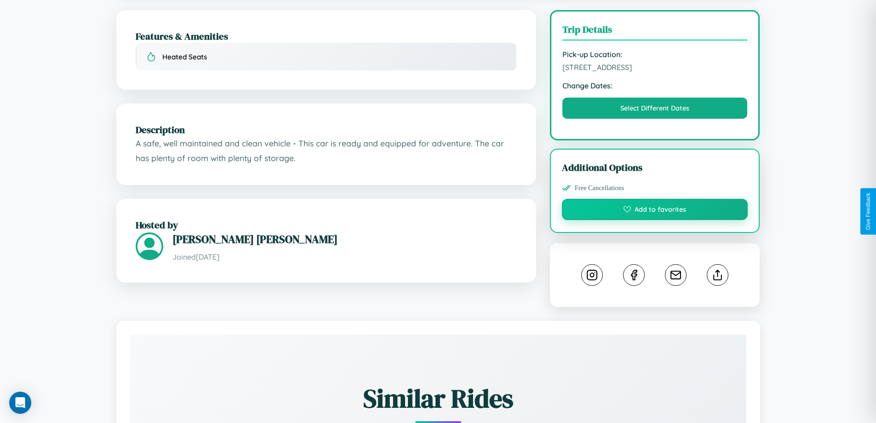  Describe the element at coordinates (869, 211) in the screenshot. I see `div: Give Feedback` at that location.